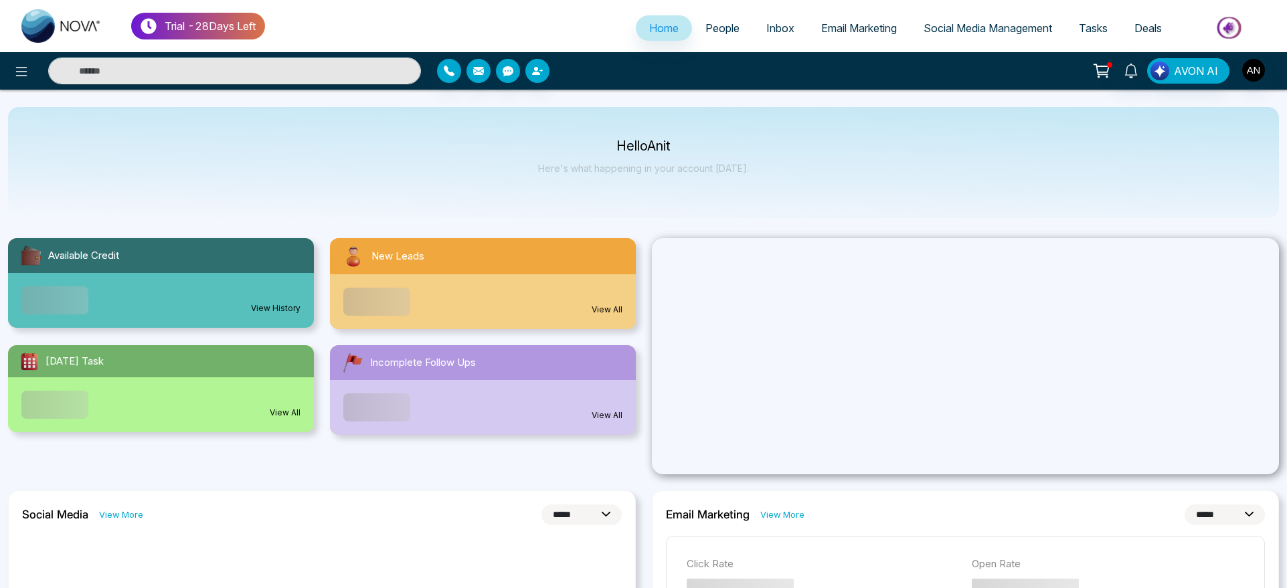  What do you see at coordinates (988, 28) in the screenshot?
I see `span: Social Media Management` at bounding box center [988, 28].